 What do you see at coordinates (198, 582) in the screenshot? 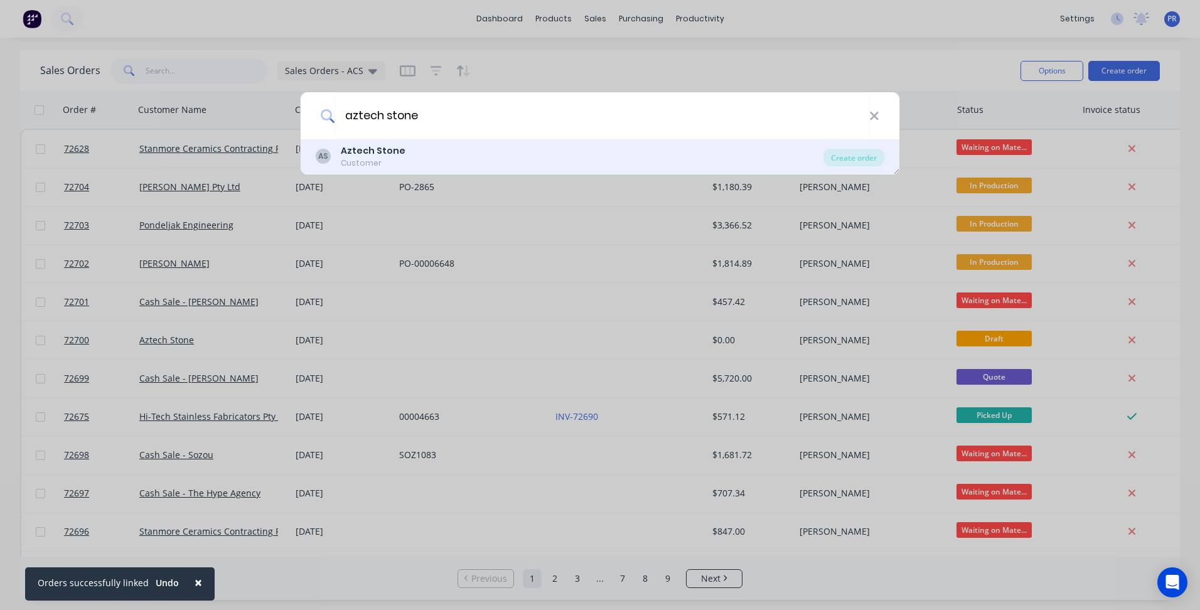
I see `button: Close` at bounding box center [198, 582].